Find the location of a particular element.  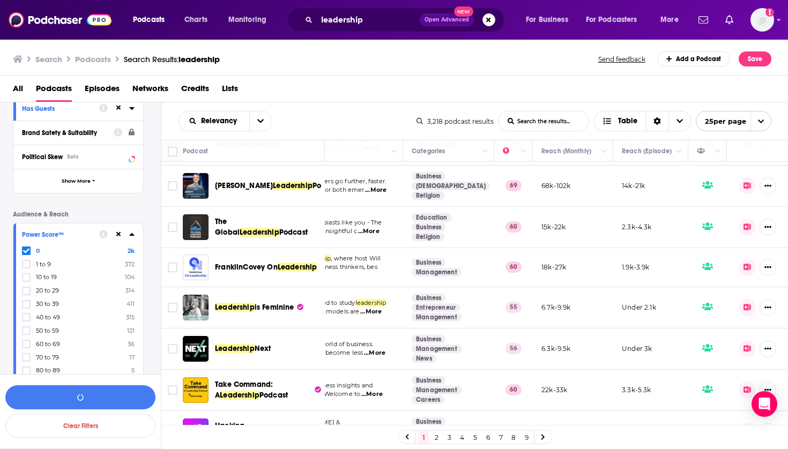

span: The Global is located at coordinates (227, 227).